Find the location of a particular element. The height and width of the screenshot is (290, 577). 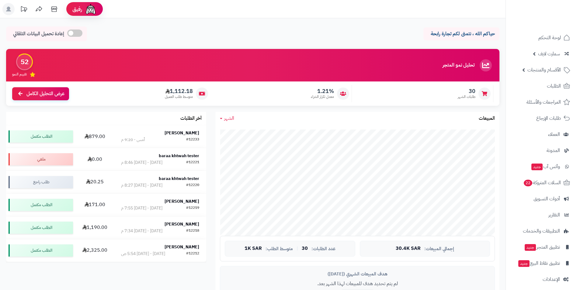

h3: تحليل نمو المتجر is located at coordinates (458, 65).